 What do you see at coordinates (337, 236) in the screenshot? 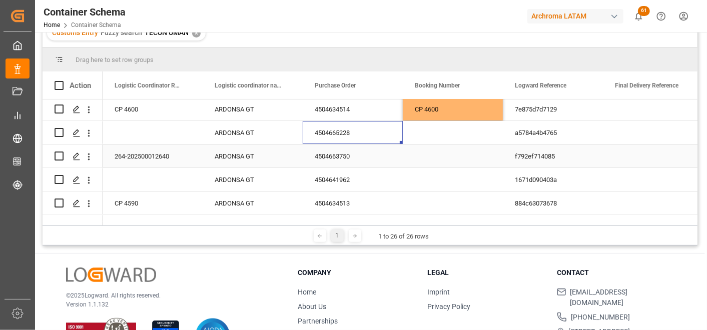
I see `div: 1` at bounding box center [337, 236].